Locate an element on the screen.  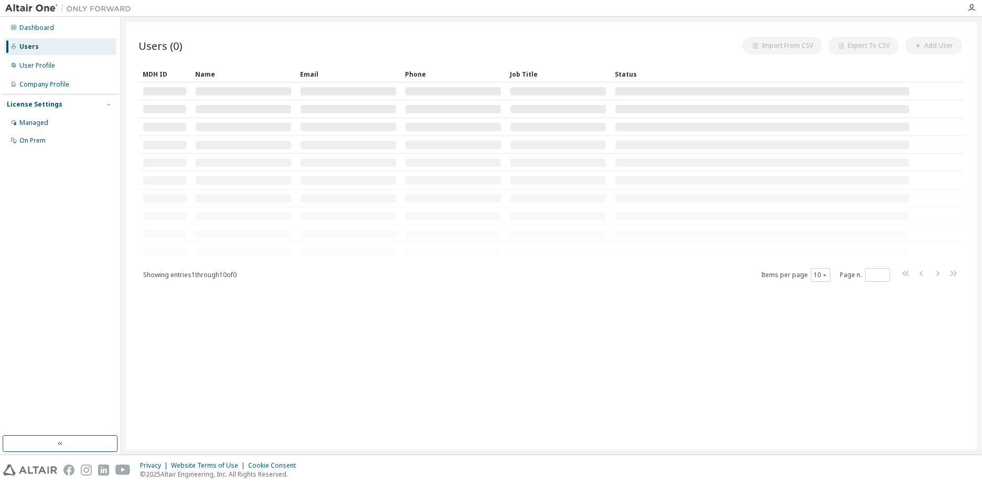
div: Company Profile is located at coordinates (44, 84).